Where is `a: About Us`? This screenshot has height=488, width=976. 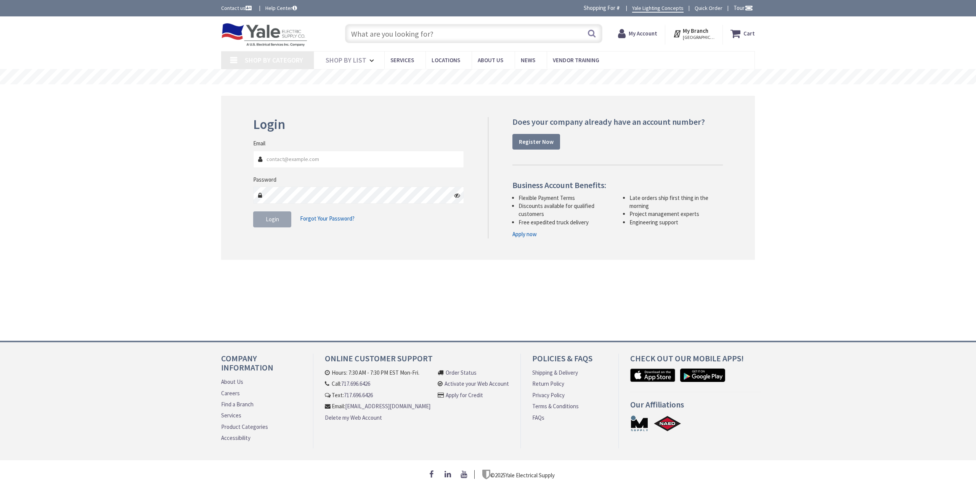 a: About Us is located at coordinates (232, 381).